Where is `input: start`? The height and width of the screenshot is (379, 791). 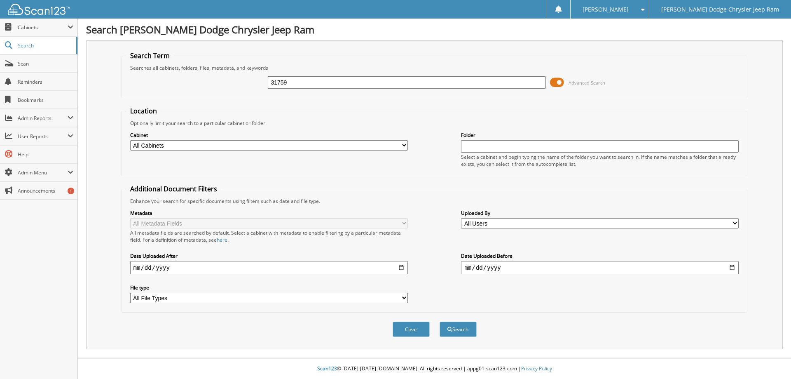
input: start is located at coordinates (269, 267).